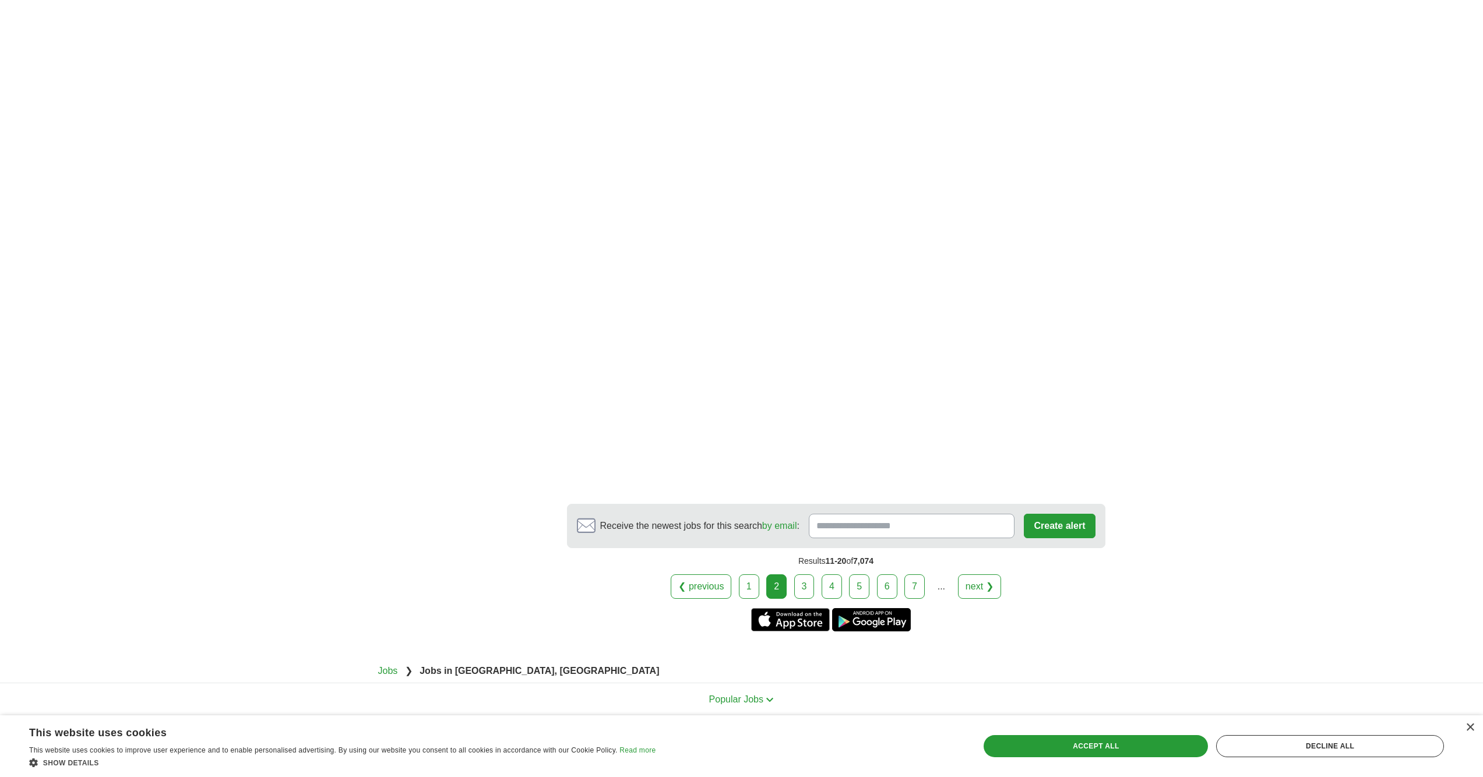  Describe the element at coordinates (1329, 746) in the screenshot. I see `div: Decline all` at that location.